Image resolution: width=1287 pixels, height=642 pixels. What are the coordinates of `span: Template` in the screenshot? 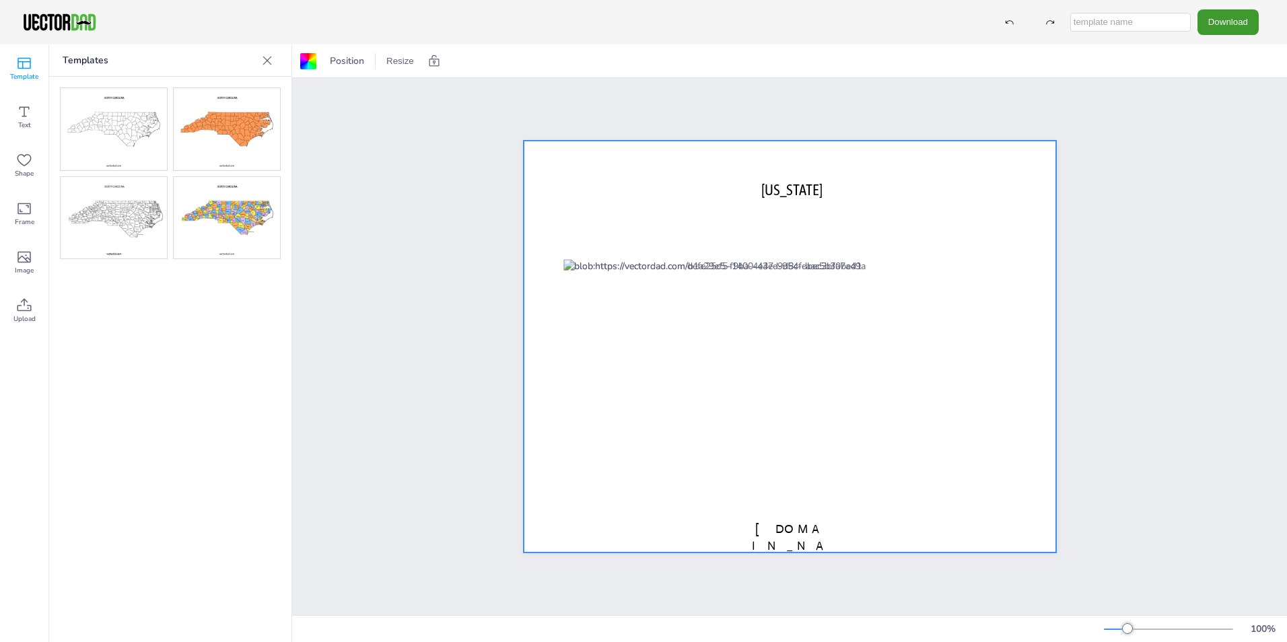 It's located at (24, 77).